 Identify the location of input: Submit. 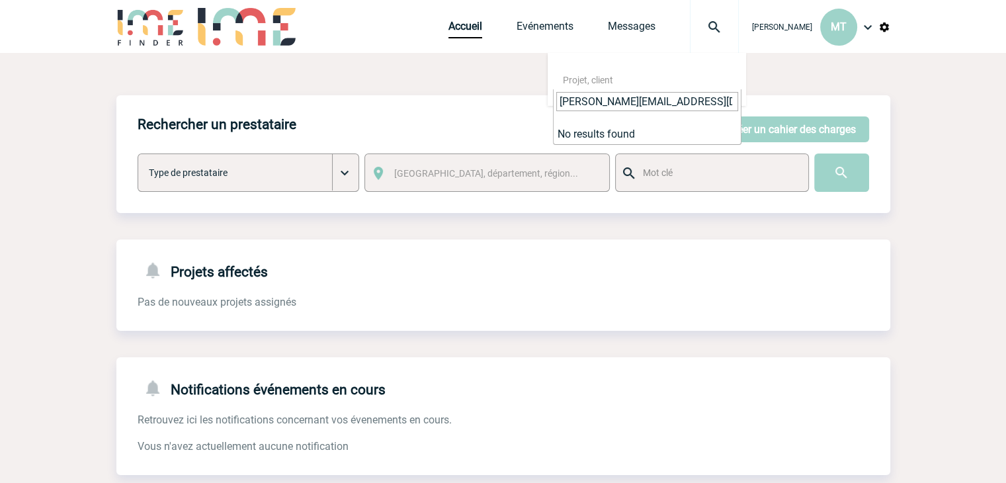
(841, 173).